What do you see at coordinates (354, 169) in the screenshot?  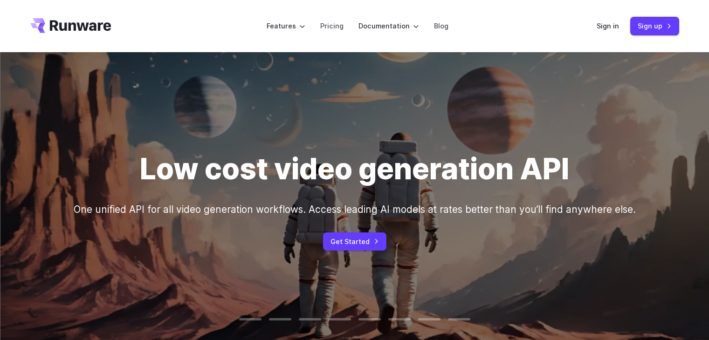 I see `h1: Low cost video generation API` at bounding box center [354, 169].